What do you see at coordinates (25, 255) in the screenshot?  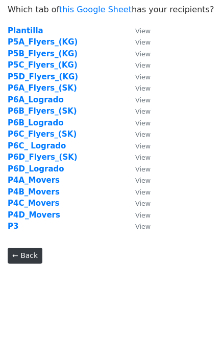 I see `a: ← Back` at bounding box center [25, 255].